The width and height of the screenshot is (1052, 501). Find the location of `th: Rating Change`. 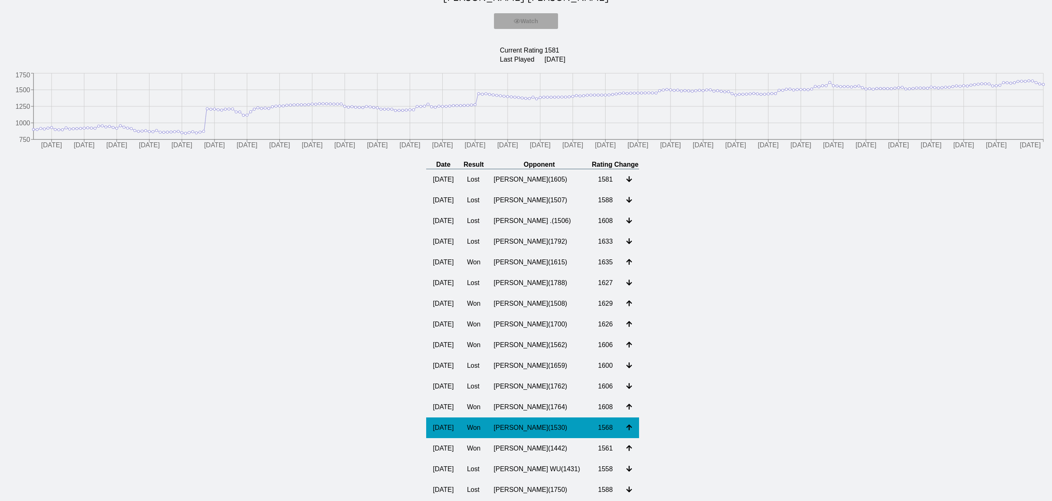

th: Rating Change is located at coordinates (615, 165).